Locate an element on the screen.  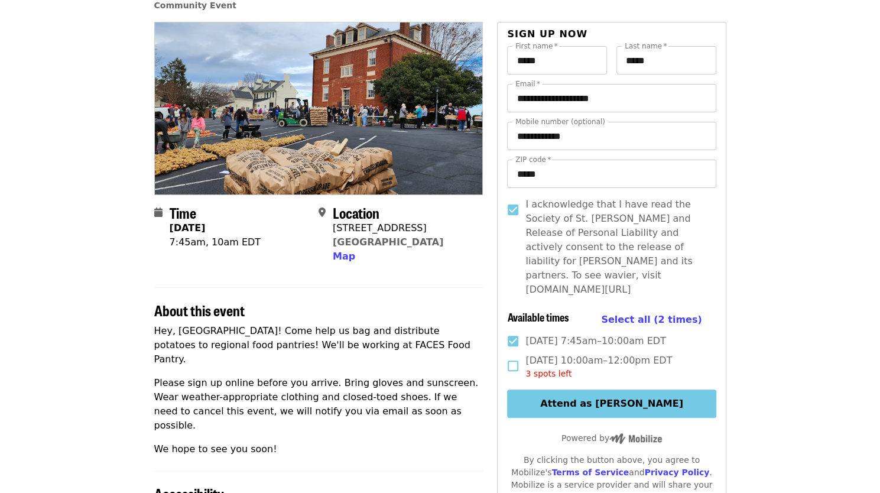
a: Privacy Policy is located at coordinates (677, 472).